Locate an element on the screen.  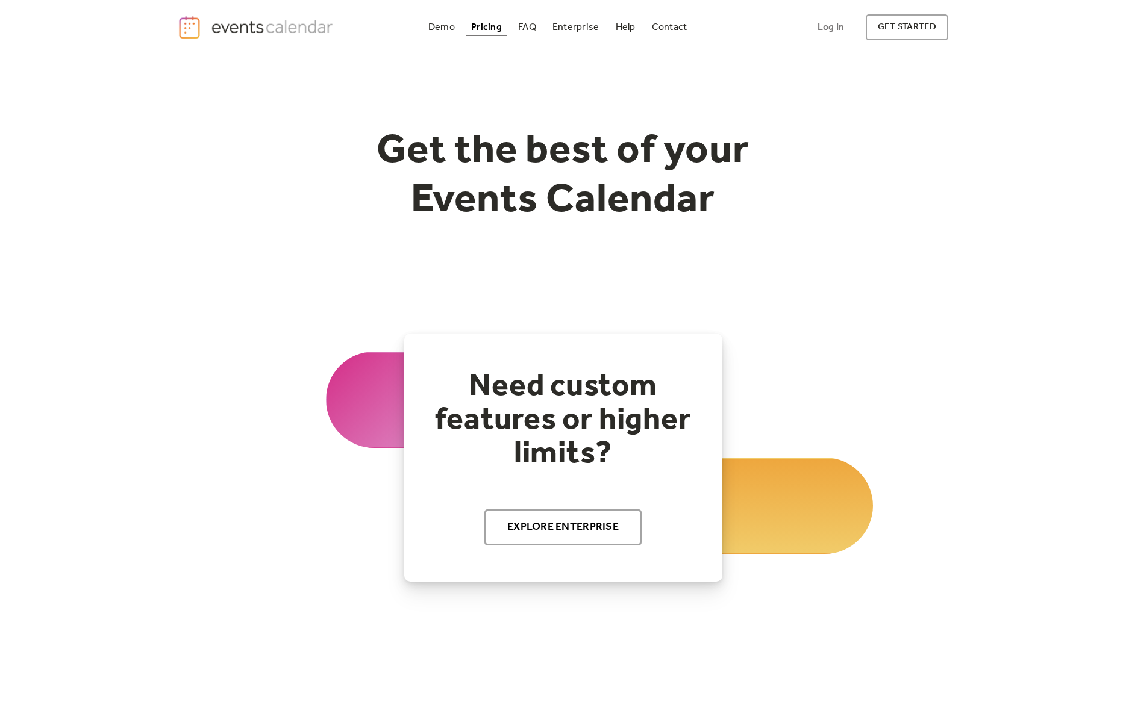
h1: Get the best of your Events Calendar is located at coordinates (563, 176).